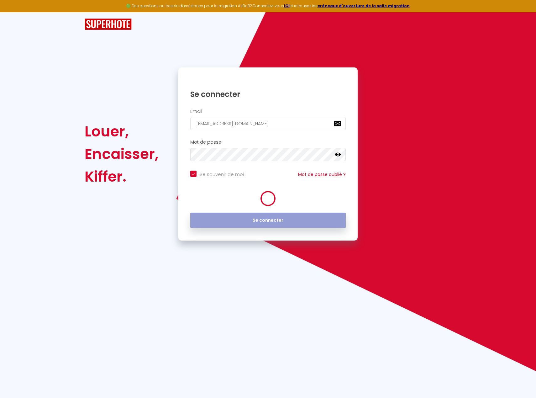 This screenshot has height=398, width=536. Describe the element at coordinates (287, 6) in the screenshot. I see `a: ICI` at that location.